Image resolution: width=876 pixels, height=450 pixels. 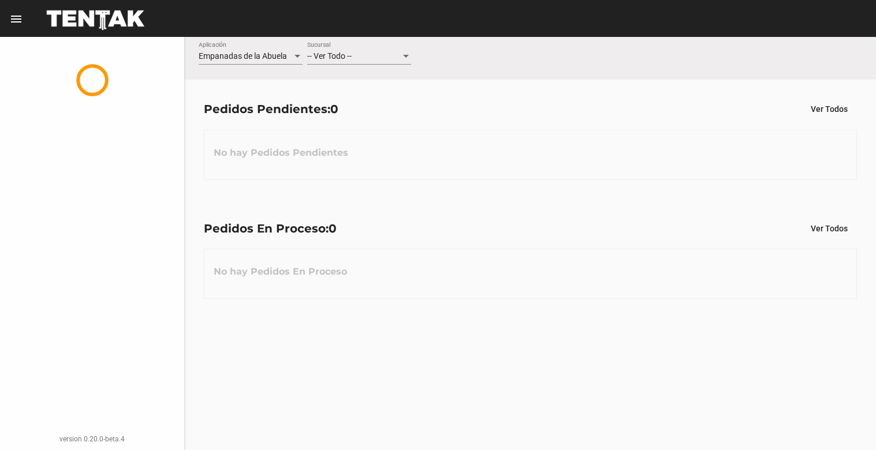 I want to click on h3: No hay Pedidos En Proceso, so click(x=280, y=272).